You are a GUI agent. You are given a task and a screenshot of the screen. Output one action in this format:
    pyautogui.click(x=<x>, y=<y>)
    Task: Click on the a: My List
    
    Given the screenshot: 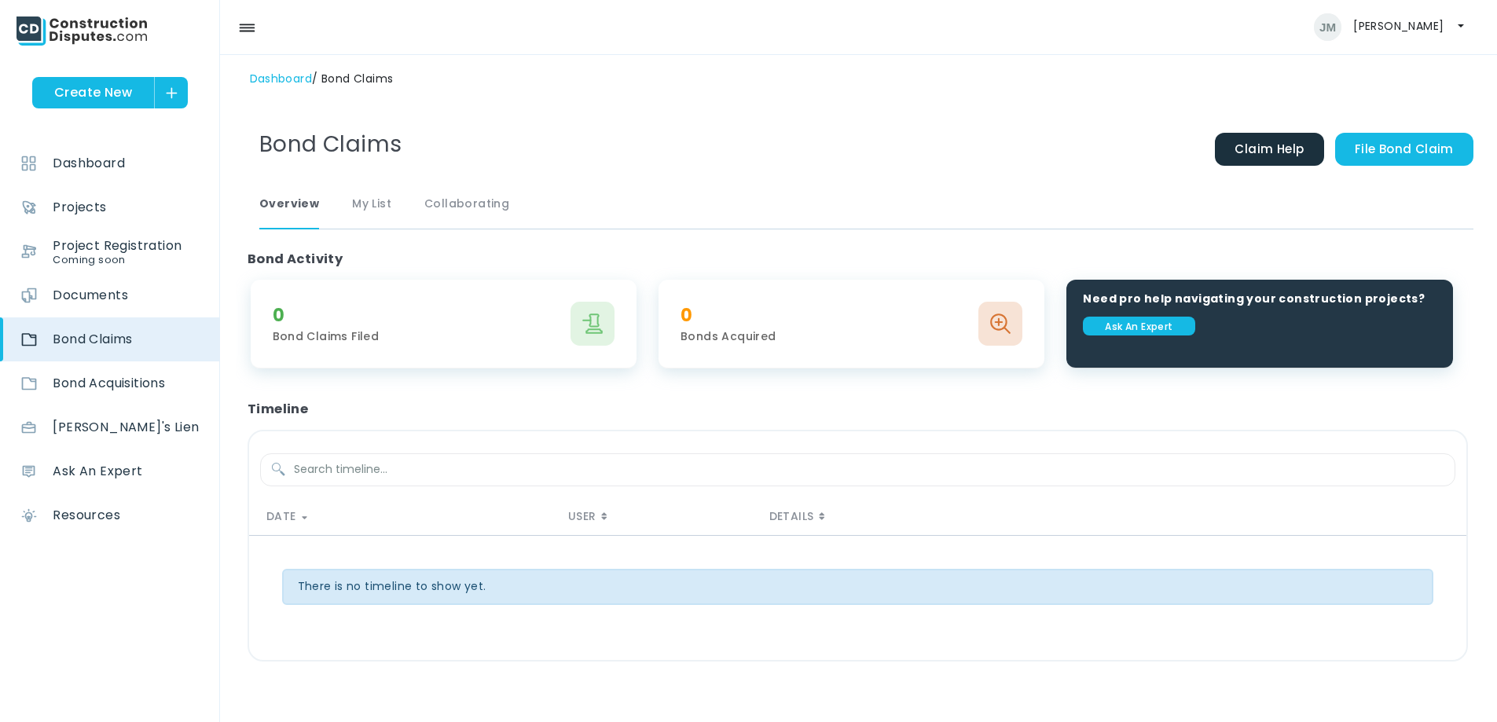 What is the action you would take?
    pyautogui.click(x=372, y=204)
    